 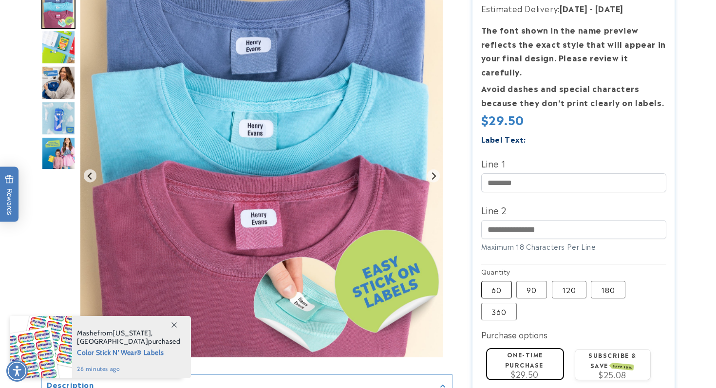 What do you see at coordinates (129, 369) in the screenshot?
I see `span: 26 minutes ago` at bounding box center [129, 369].